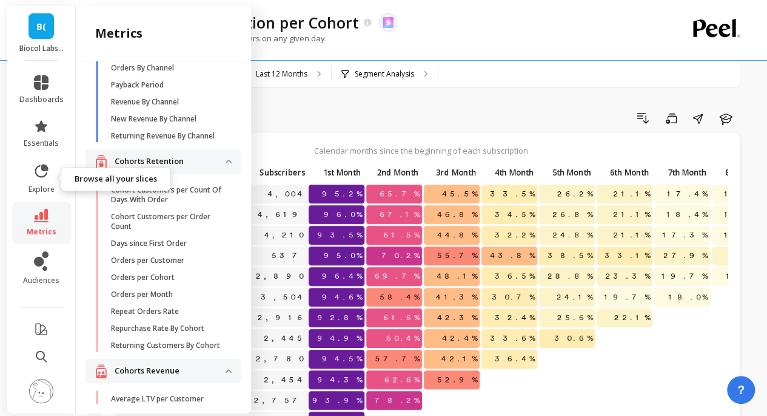 This screenshot has width=767, height=416. Describe the element at coordinates (337, 400) in the screenshot. I see `span: 93.9%` at that location.